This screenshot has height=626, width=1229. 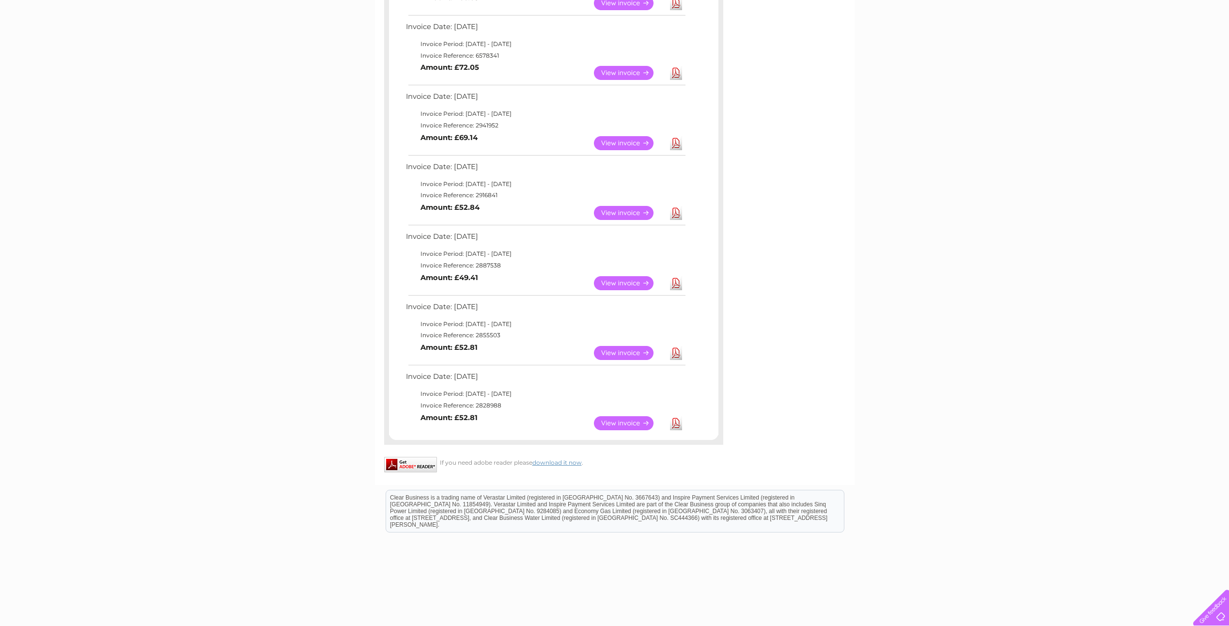 I want to click on td: Invoice Reference: 2828988, so click(x=545, y=405).